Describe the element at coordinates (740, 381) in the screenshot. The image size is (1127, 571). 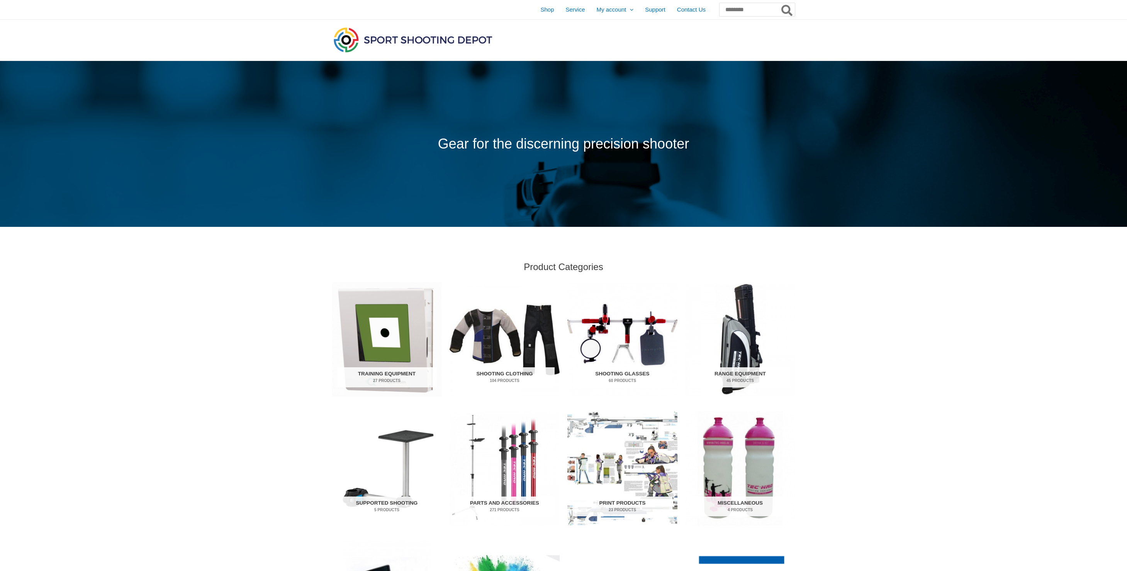
I see `mark: 45 Products` at that location.